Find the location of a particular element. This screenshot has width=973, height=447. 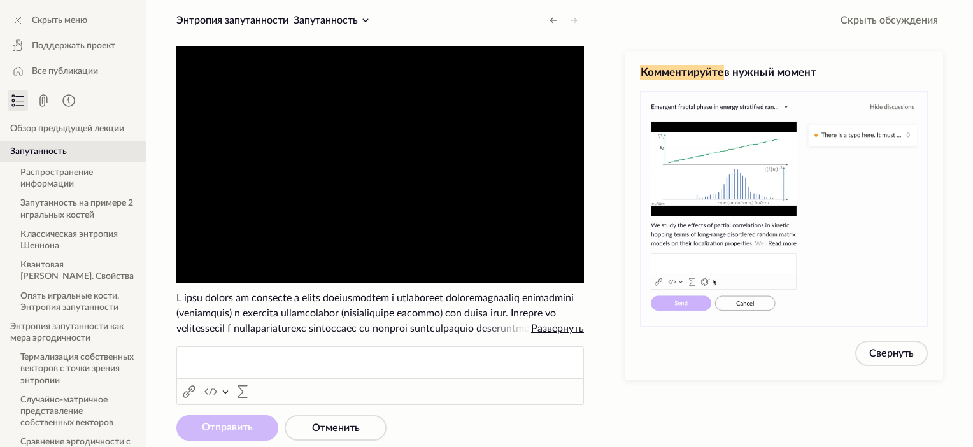

h3: в нужный момент is located at coordinates (784, 73).